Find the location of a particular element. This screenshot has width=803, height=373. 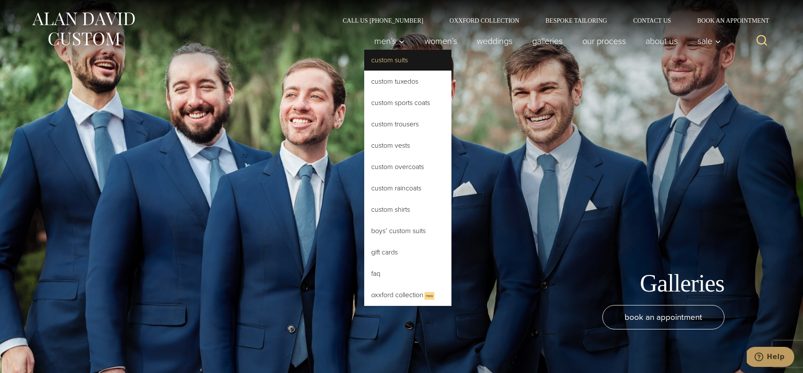

a: Women’s is located at coordinates (441, 41).